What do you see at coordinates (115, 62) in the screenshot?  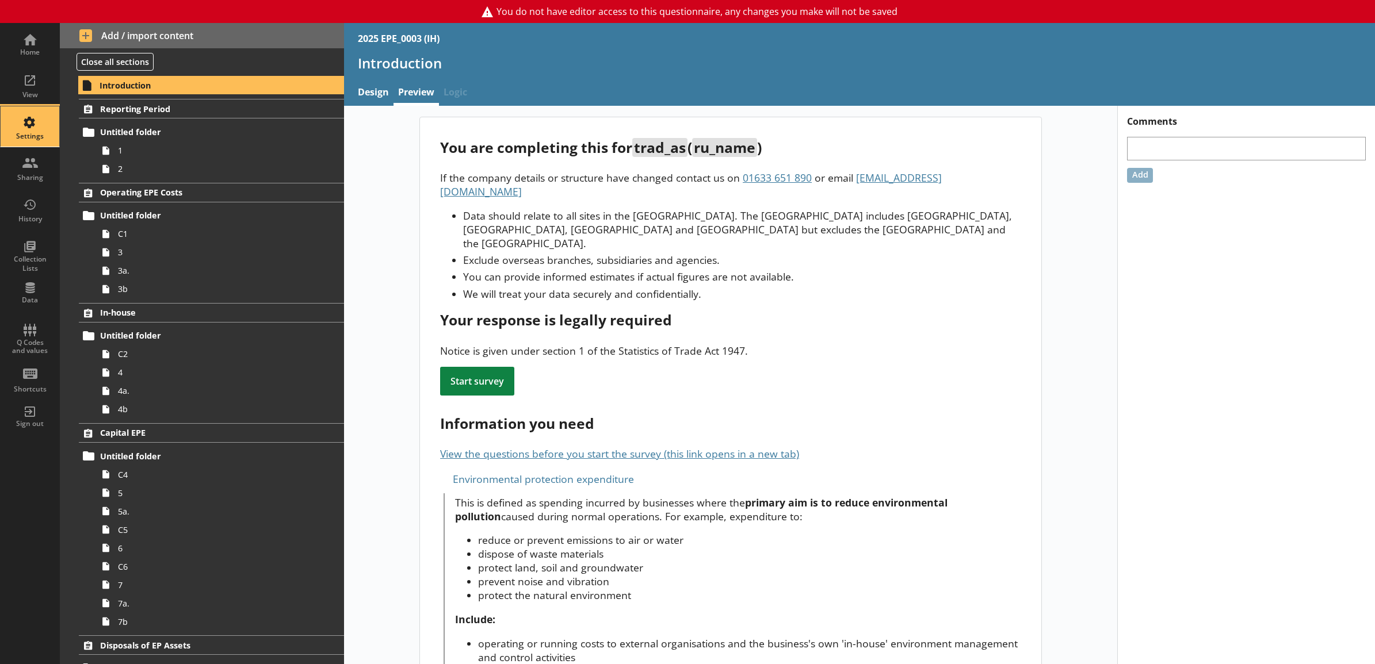 I see `button: Close all sections` at bounding box center [115, 62].